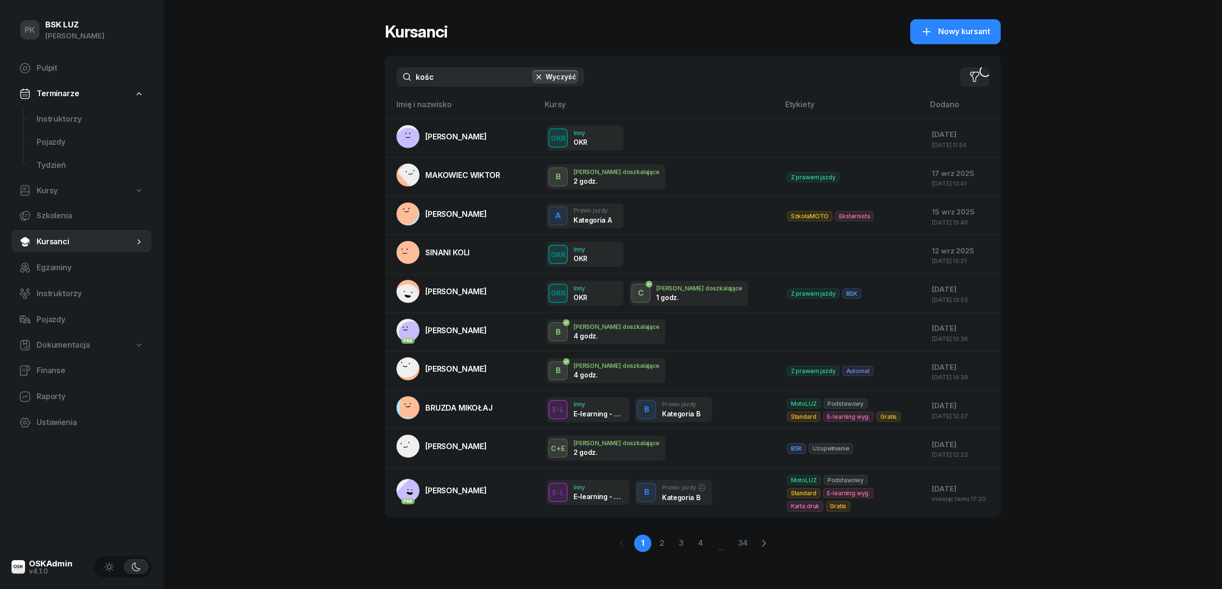 Image resolution: width=1222 pixels, height=589 pixels. I want to click on div: Kategoria A, so click(592, 220).